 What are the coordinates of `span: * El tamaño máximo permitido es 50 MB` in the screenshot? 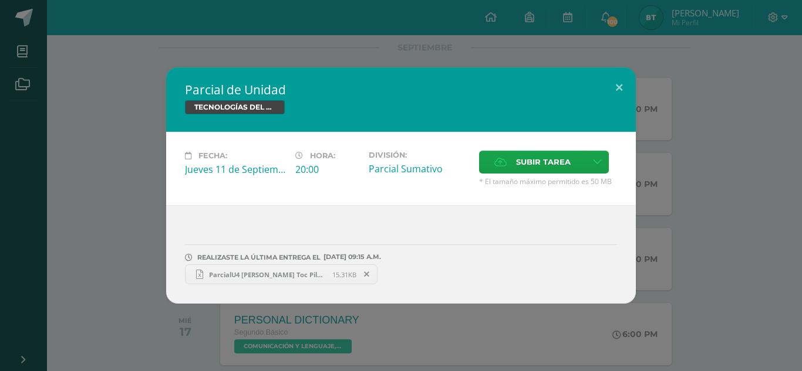 It's located at (547, 181).